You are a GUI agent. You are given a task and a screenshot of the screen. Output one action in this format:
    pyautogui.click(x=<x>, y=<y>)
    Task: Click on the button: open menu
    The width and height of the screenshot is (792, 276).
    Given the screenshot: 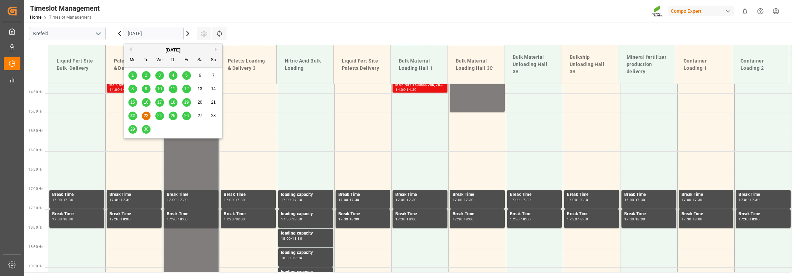 What is the action you would take?
    pyautogui.click(x=98, y=33)
    